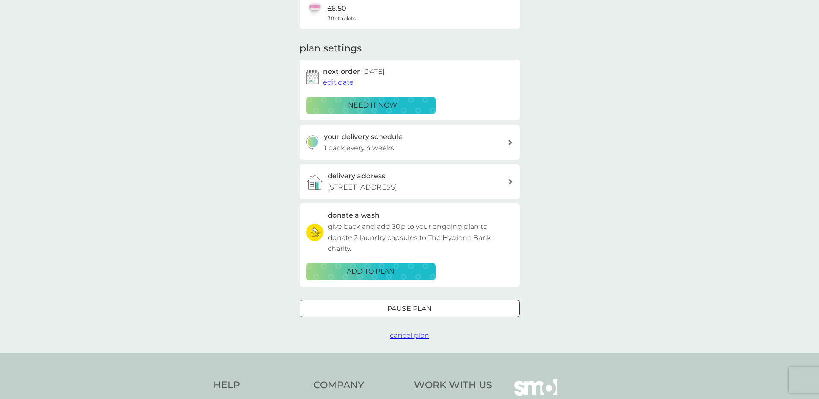 The width and height of the screenshot is (819, 399). I want to click on button: i need it now, so click(371, 105).